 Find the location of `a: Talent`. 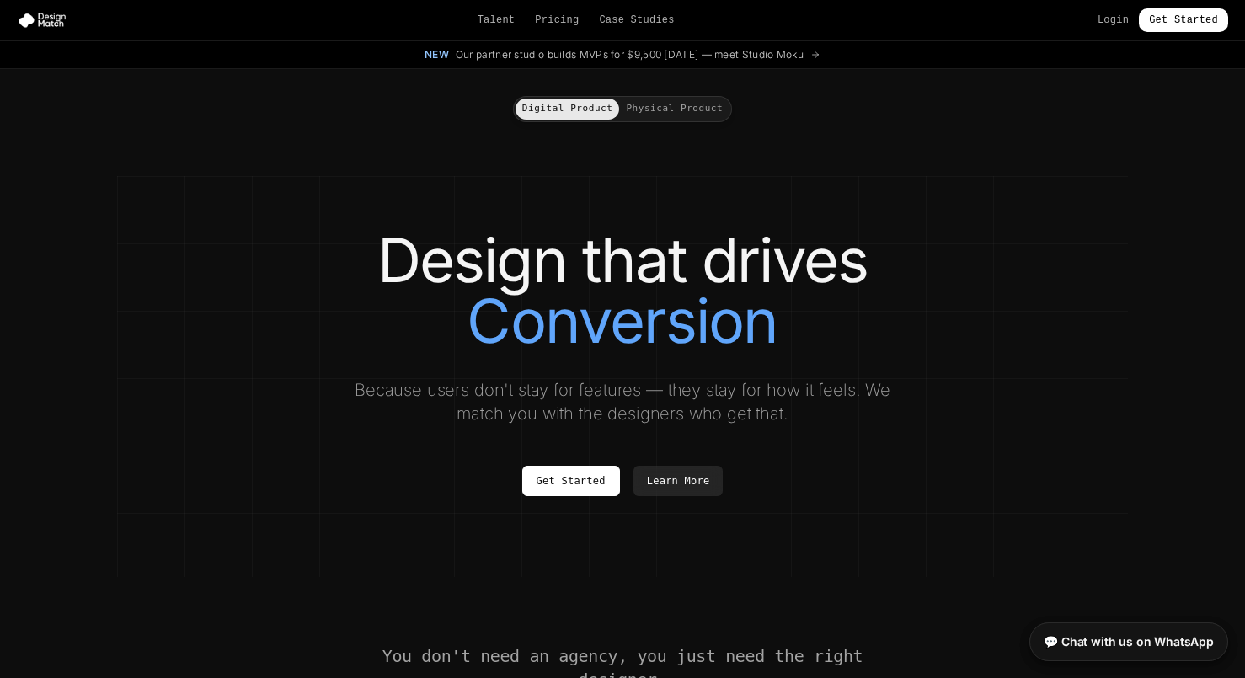

a: Talent is located at coordinates (496, 20).